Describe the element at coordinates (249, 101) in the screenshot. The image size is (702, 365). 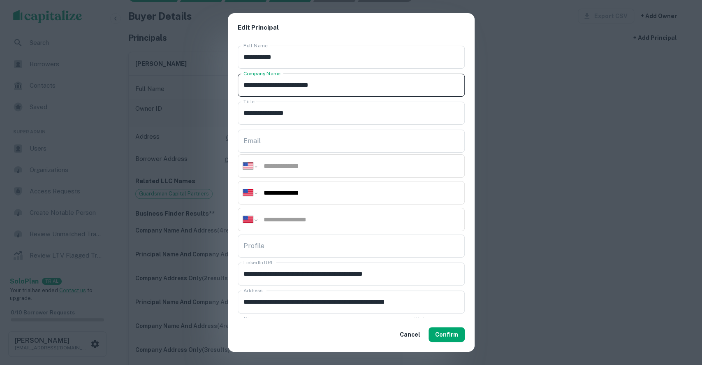
I see `label: Title` at that location.